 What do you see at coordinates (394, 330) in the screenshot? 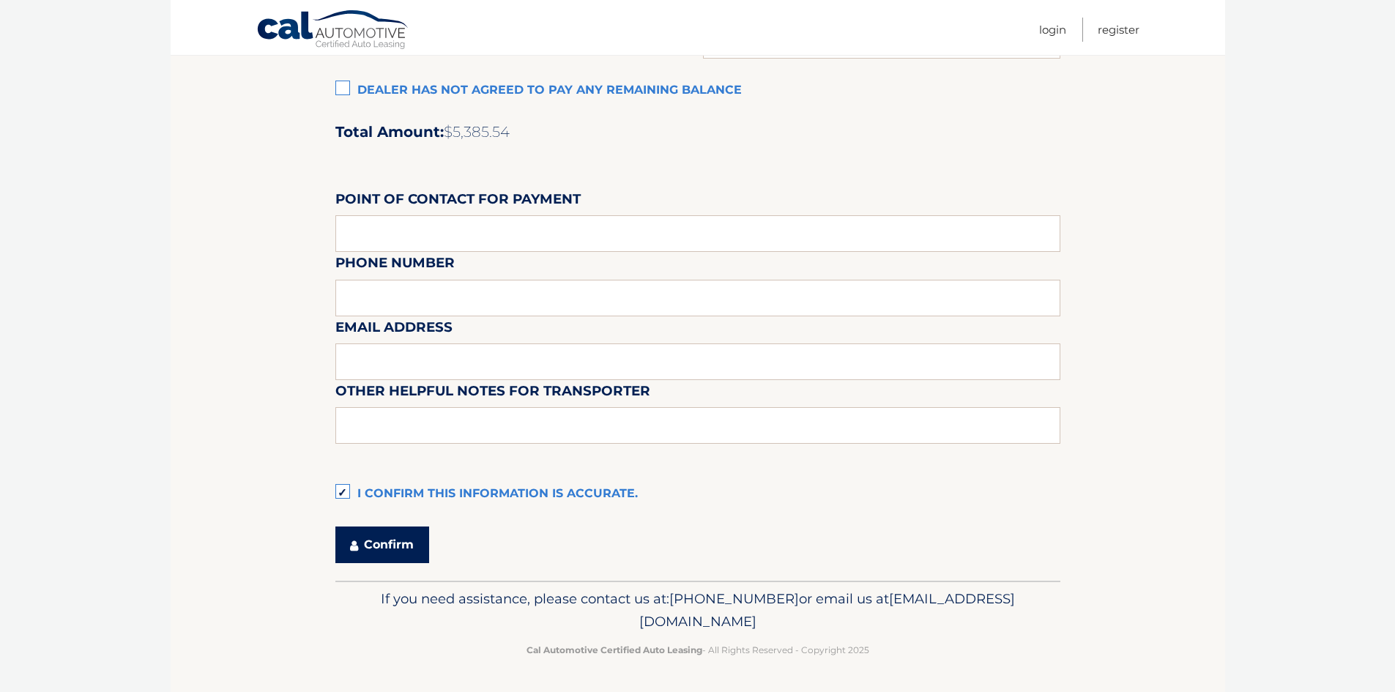
I see `label: Email Address` at bounding box center [394, 330].